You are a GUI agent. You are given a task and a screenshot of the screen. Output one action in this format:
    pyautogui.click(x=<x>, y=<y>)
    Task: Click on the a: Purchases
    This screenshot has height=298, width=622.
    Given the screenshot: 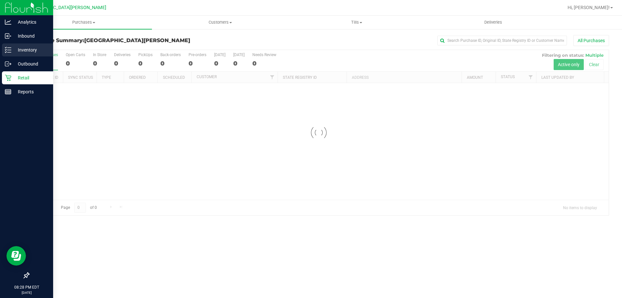 What is the action you would take?
    pyautogui.click(x=84, y=22)
    